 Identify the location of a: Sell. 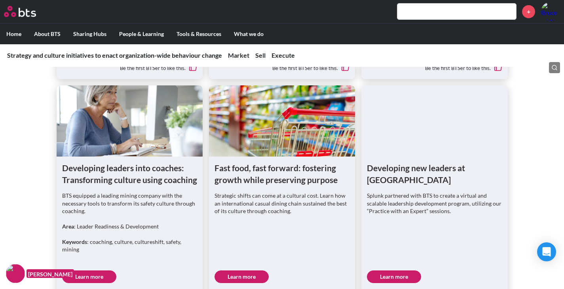
(260, 55).